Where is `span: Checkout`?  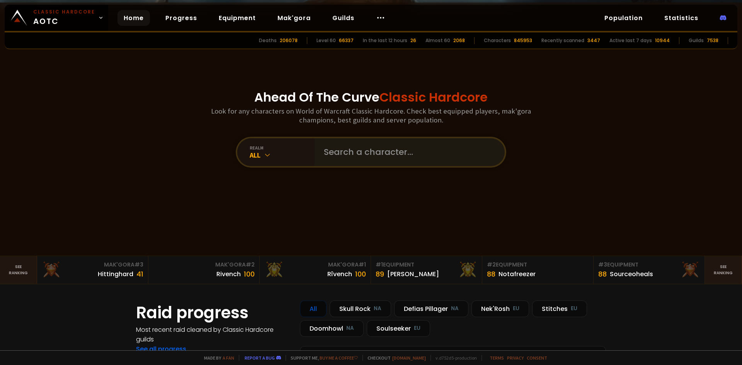
span: Checkout is located at coordinates (394, 358).